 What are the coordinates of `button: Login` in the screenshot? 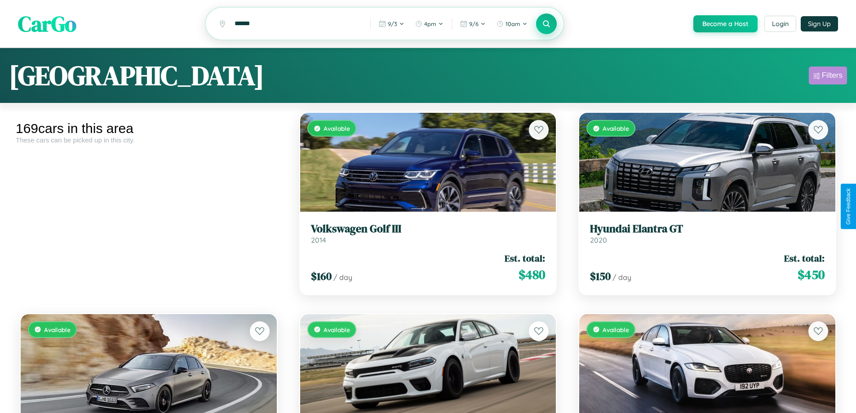 It's located at (780, 24).